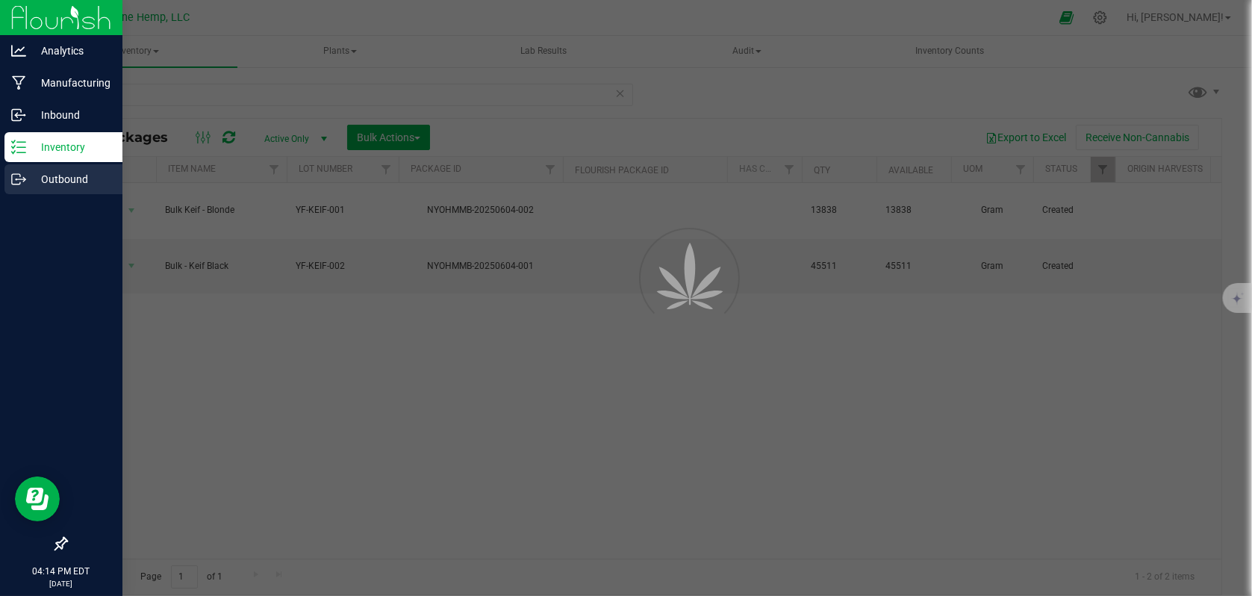 This screenshot has width=1252, height=596. Describe the element at coordinates (71, 179) in the screenshot. I see `p: Outbound` at that location.